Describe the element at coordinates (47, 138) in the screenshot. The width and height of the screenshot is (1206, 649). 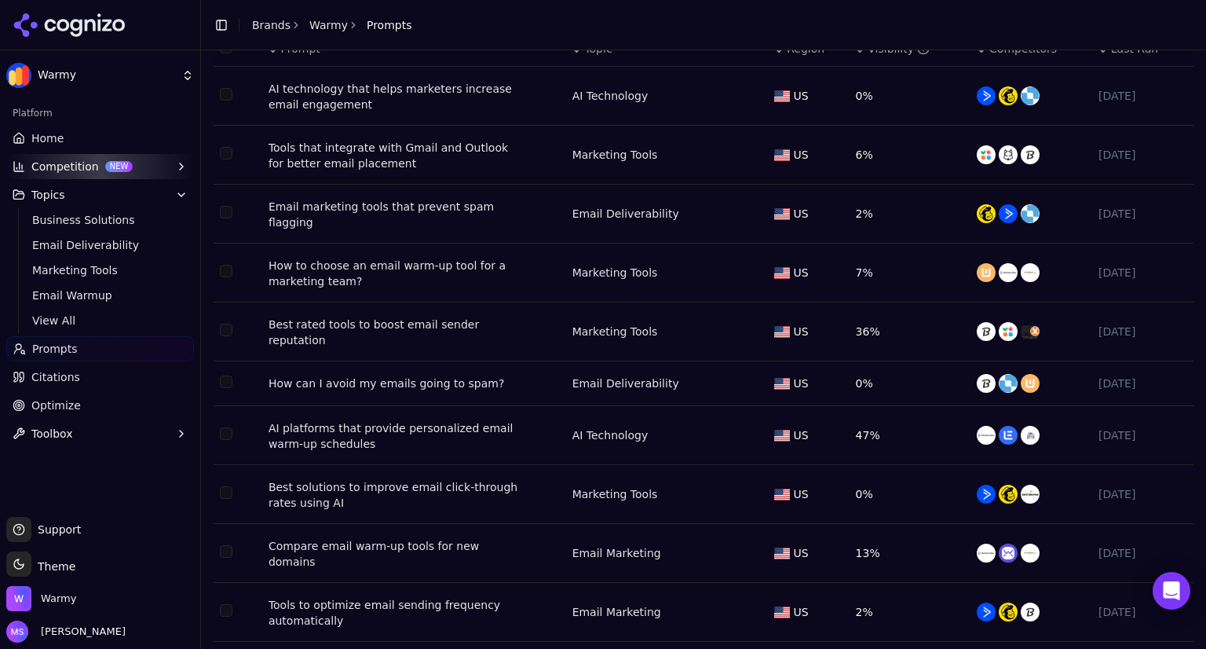
I see `span: Home` at that location.